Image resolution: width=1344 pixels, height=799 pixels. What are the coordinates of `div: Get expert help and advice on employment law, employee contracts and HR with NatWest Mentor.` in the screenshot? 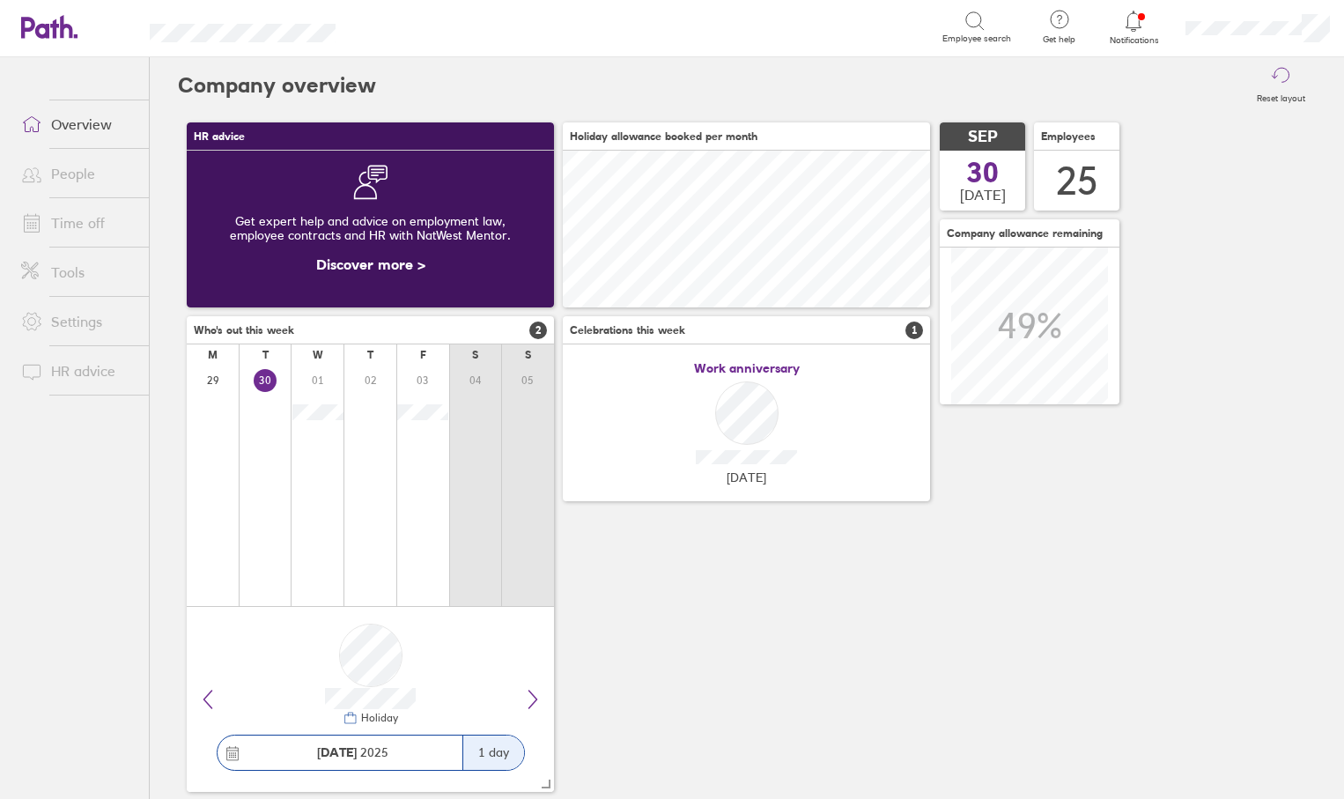 It's located at (370, 228).